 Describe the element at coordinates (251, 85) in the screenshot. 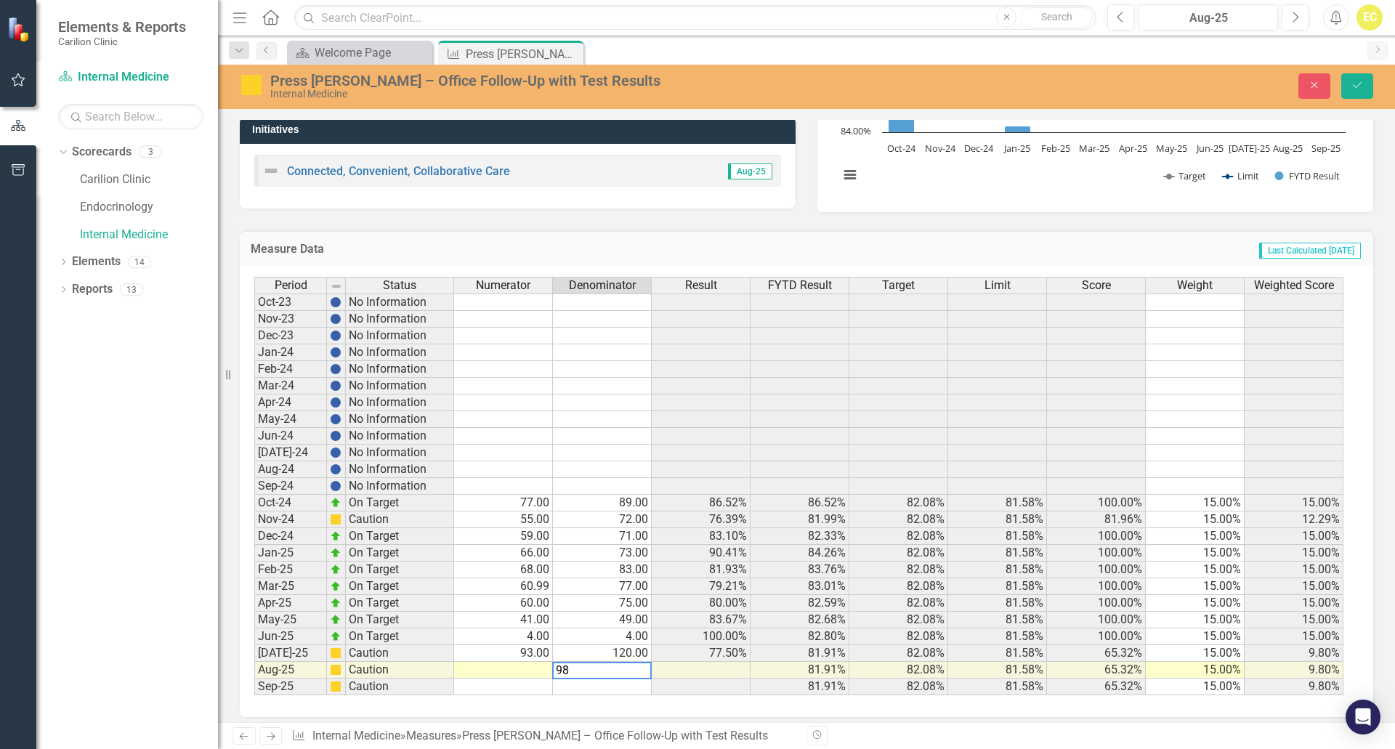

I see `img: Caution` at that location.